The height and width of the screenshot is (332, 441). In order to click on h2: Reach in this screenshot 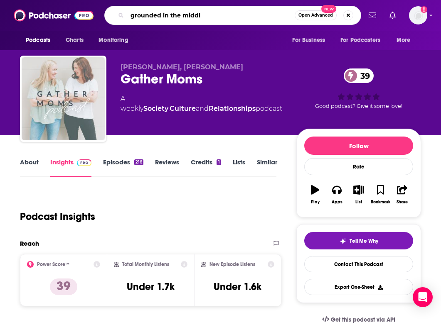, I will do `click(30, 244)`.